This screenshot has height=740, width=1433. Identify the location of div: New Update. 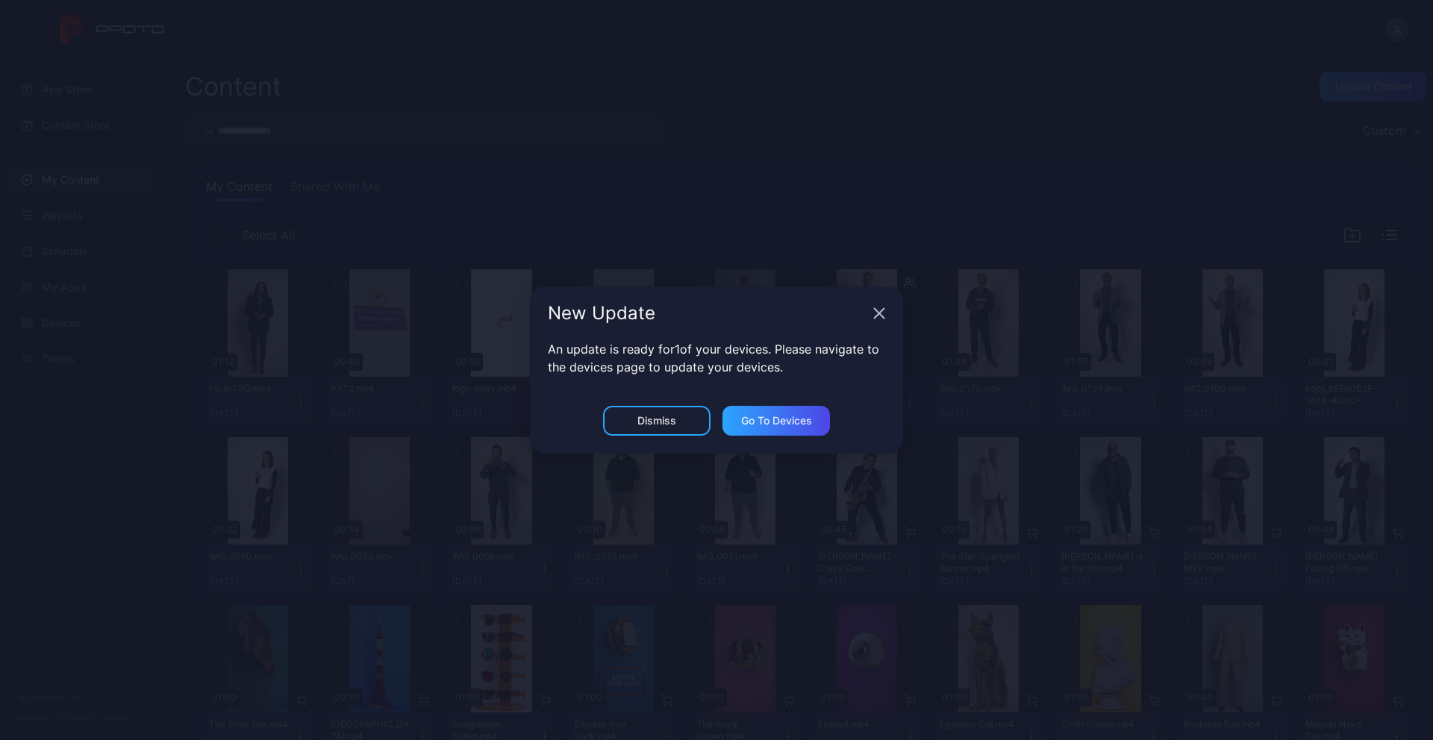
(708, 313).